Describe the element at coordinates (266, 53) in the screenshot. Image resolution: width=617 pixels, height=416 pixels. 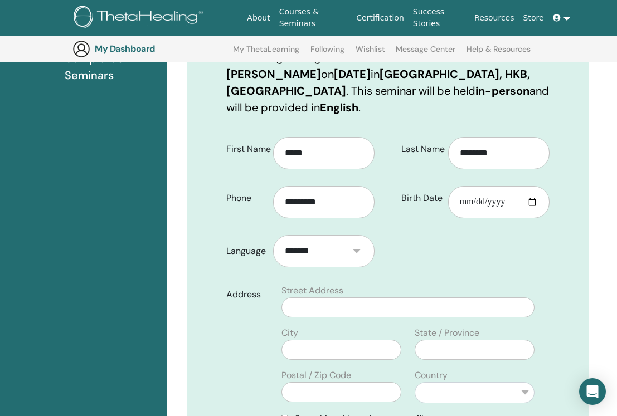
I see `a: My ThetaLearning` at that location.